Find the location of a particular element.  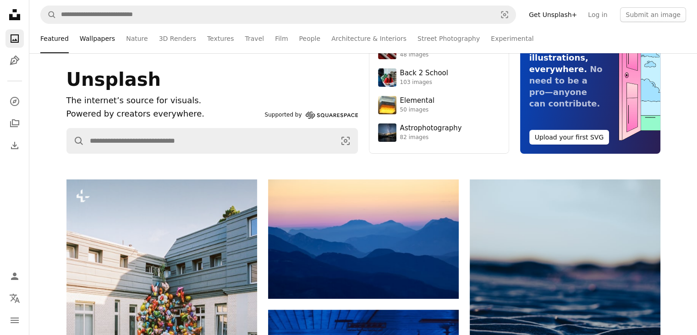

span: No need to be a pro—anyone can contribute. is located at coordinates (566, 86).